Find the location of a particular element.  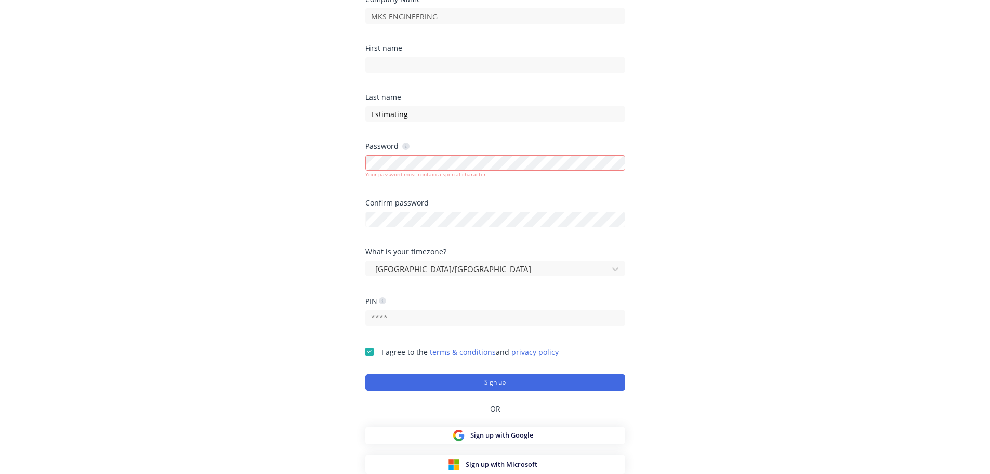

div: OR is located at coordinates (495, 408).